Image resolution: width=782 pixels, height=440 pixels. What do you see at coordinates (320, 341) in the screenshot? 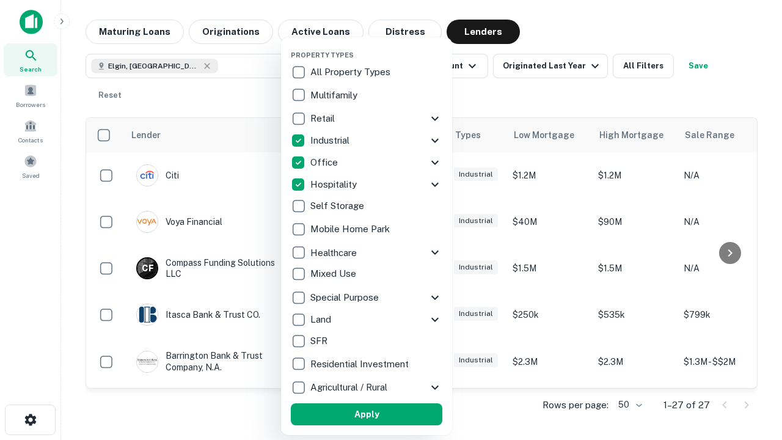
I see `p: SFR` at bounding box center [320, 341].